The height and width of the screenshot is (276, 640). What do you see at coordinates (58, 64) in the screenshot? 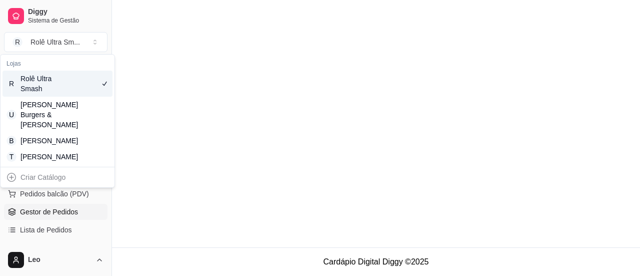
I see `div: Lojas` at bounding box center [58, 64].